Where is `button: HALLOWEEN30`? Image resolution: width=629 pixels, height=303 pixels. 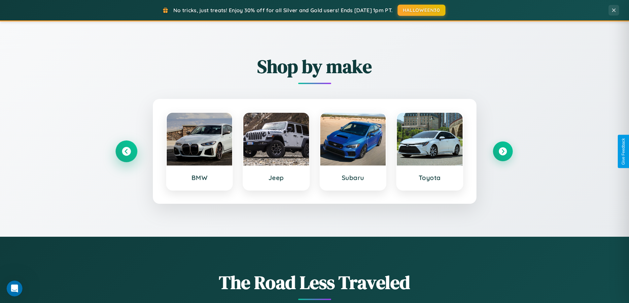 button: HALLOWEEN30 is located at coordinates (421, 10).